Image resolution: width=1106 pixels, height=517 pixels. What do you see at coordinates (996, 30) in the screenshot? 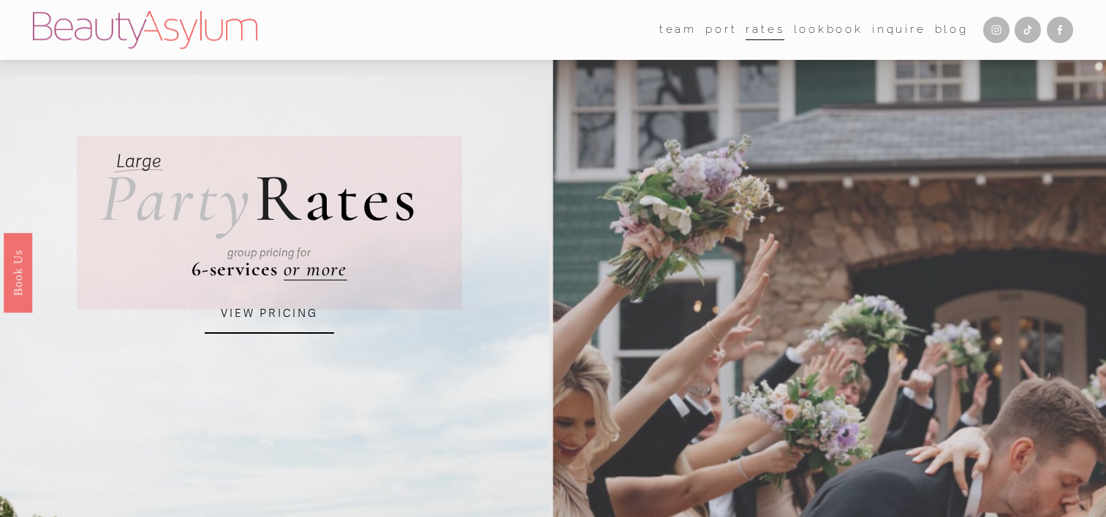
I see `a: Instagram` at bounding box center [996, 30].